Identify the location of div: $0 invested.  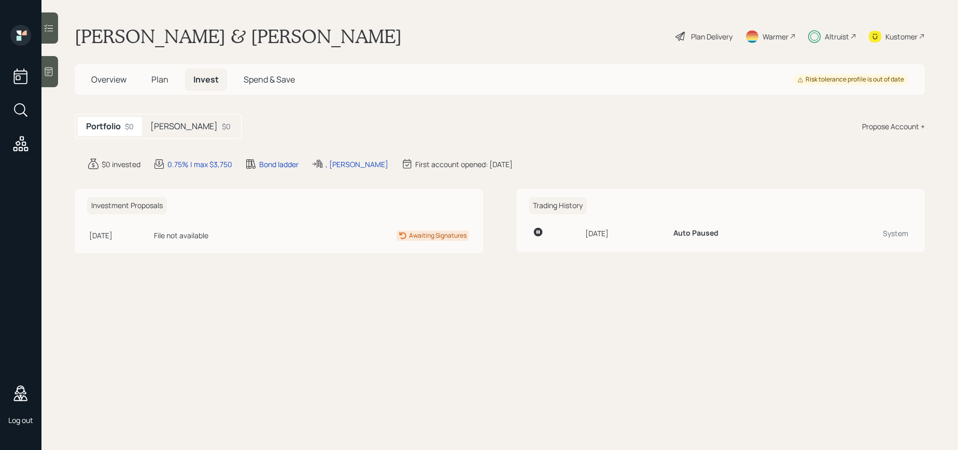
(121, 164).